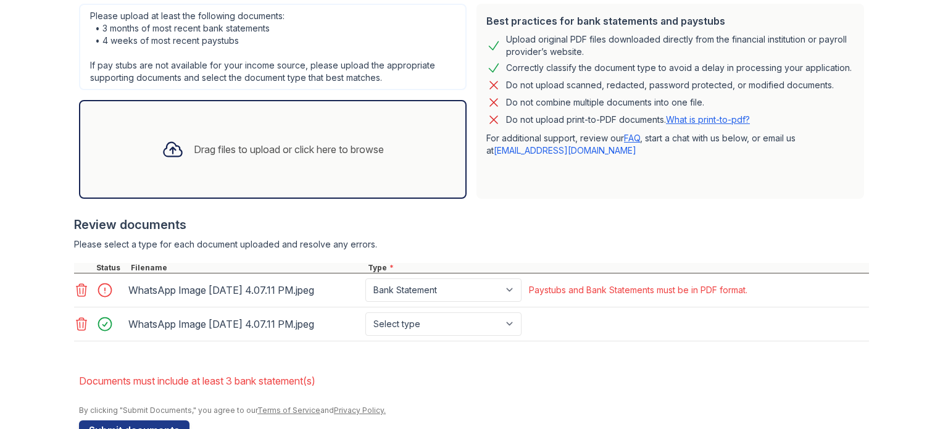  Describe the element at coordinates (708, 119) in the screenshot. I see `a: What is print-to-pdf?` at that location.